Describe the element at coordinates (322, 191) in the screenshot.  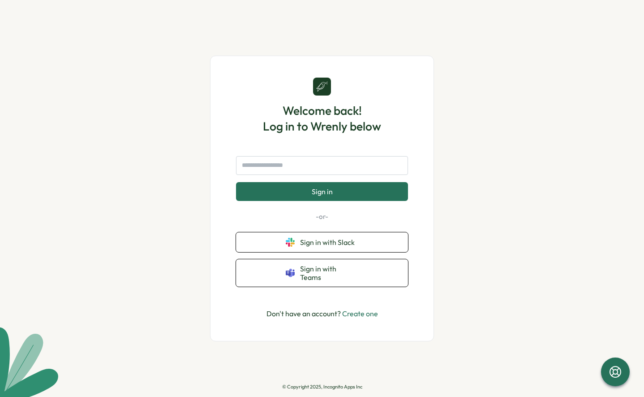
I see `span: Sign in` at that location.